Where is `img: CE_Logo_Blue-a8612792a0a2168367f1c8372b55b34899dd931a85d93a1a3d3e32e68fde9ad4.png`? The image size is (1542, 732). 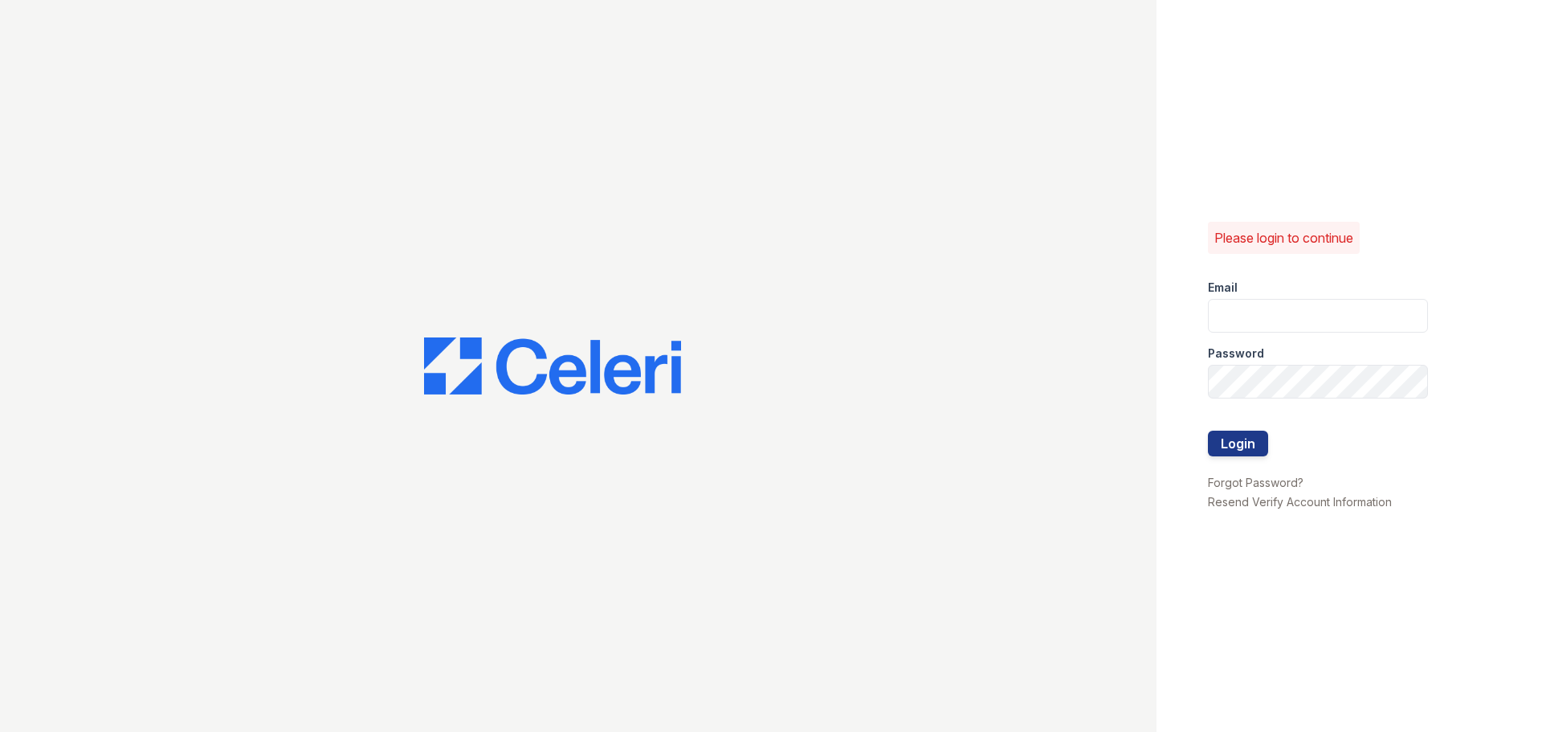 img: CE_Logo_Blue-a8612792a0a2168367f1c8372b55b34899dd931a85d93a1a3d3e32e68fde9ad4.png is located at coordinates (553, 366).